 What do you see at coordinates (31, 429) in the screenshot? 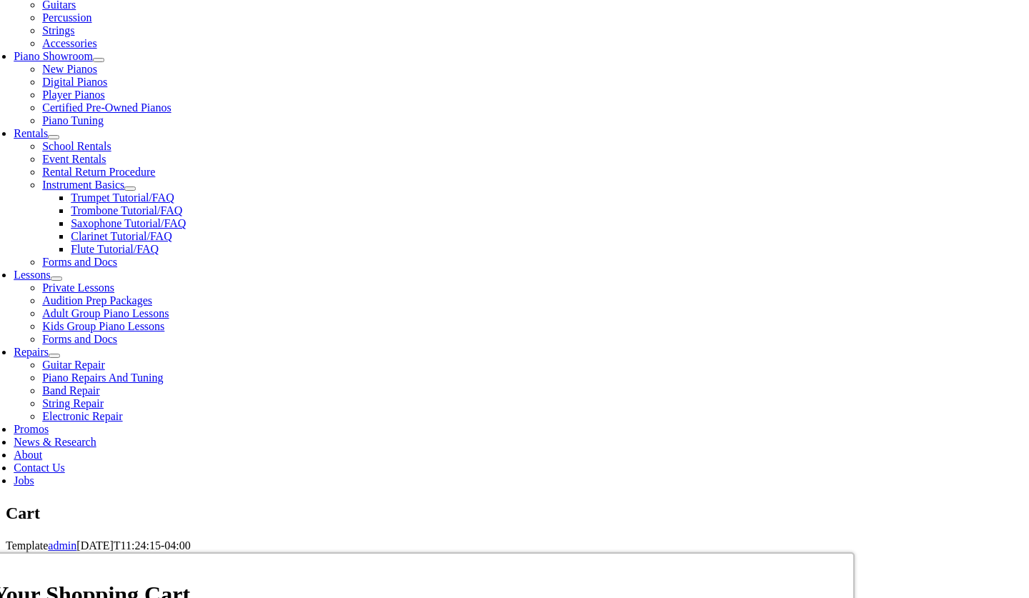
I see `span: Promos` at bounding box center [31, 429].